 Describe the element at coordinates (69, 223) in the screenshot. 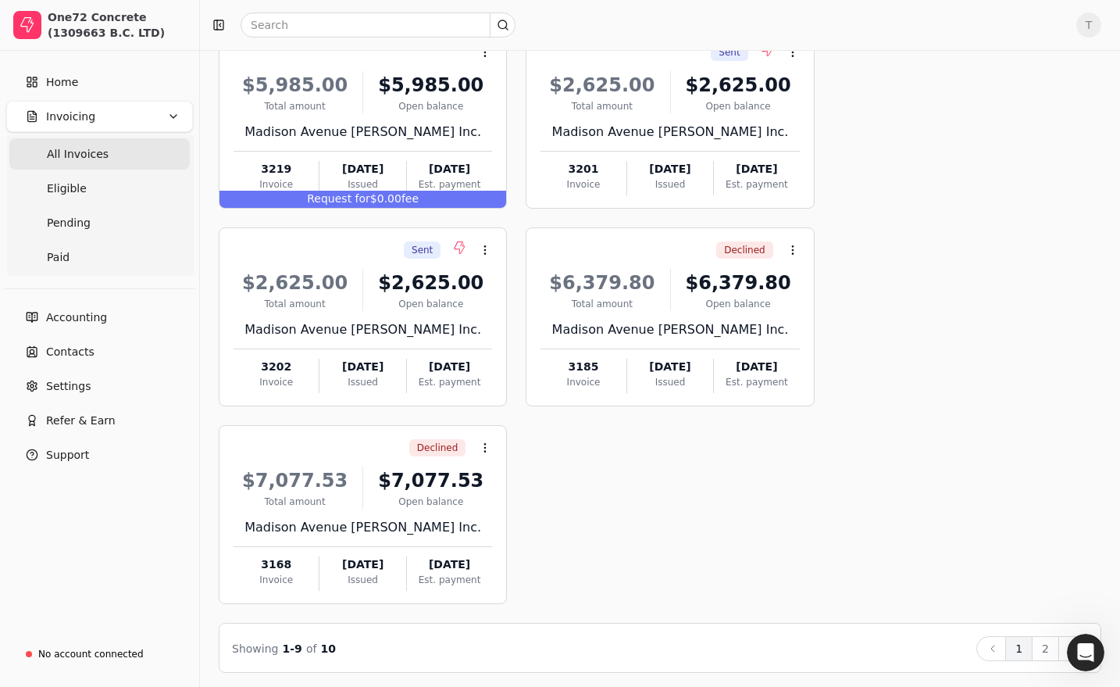

I see `span: Pending` at that location.